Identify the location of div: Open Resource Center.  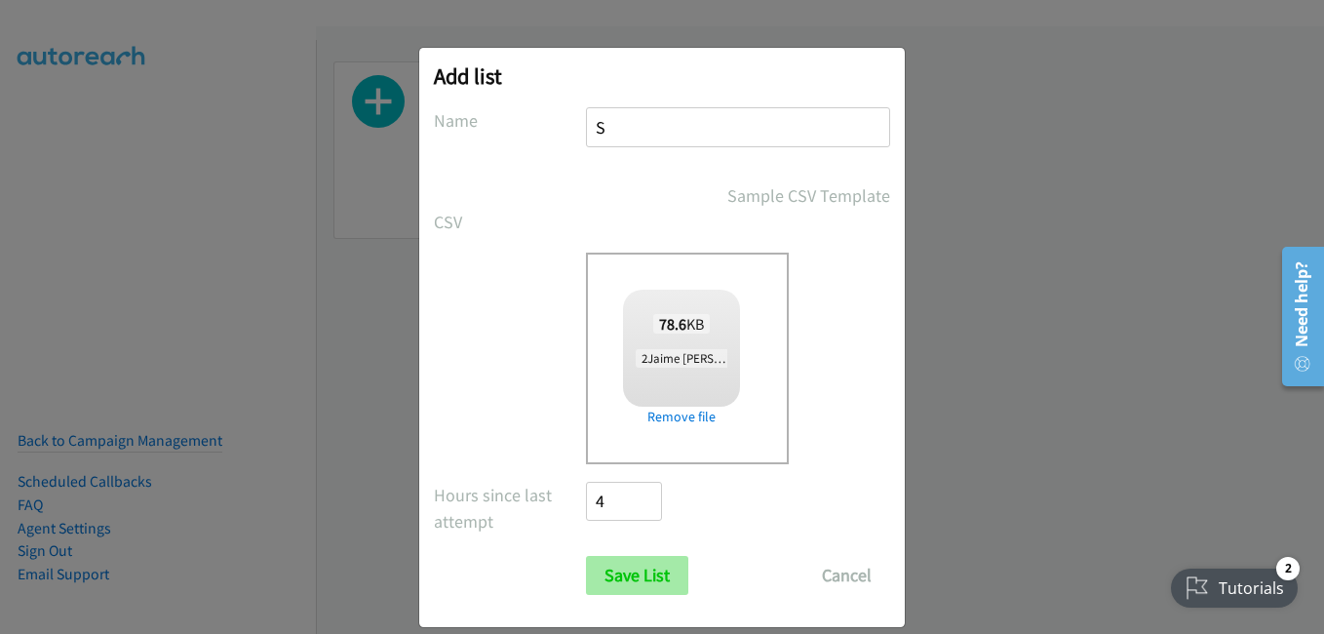
(35, 77).